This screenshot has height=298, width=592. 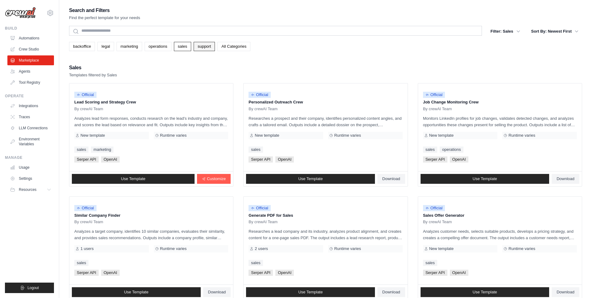 I want to click on p: Researches a lead company and its industry, analyzes product alignment, and creates content for a..., so click(x=325, y=235).